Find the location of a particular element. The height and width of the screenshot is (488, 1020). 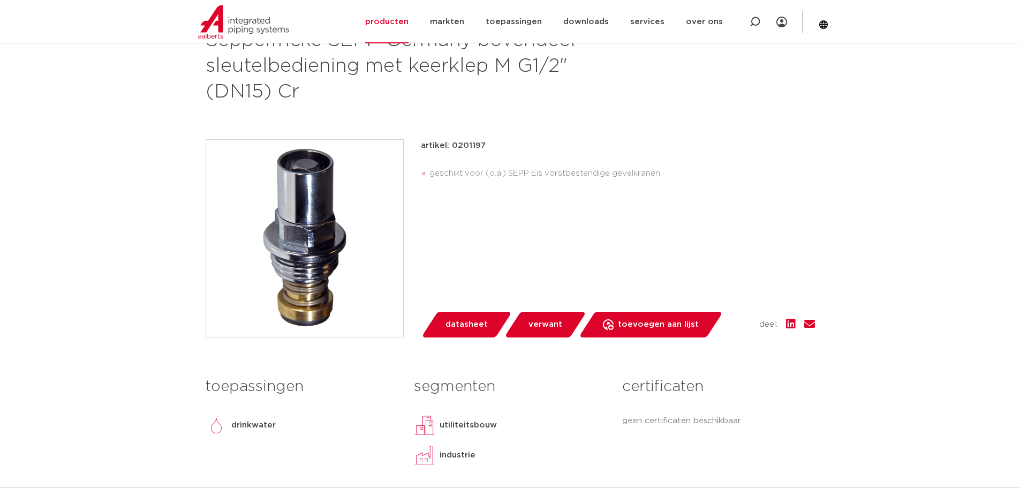

p: geen certificaten beschikbaar is located at coordinates (718, 421).